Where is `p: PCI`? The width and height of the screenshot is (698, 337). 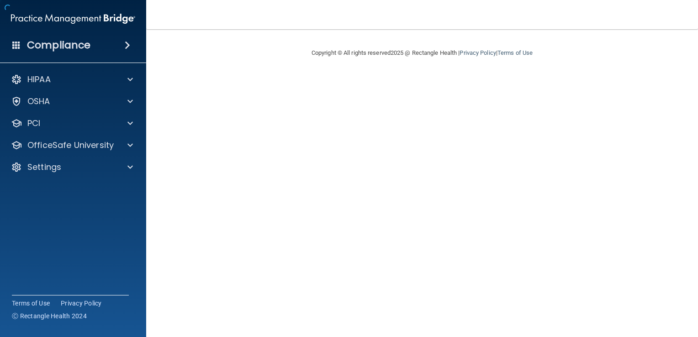
p: PCI is located at coordinates (34, 123).